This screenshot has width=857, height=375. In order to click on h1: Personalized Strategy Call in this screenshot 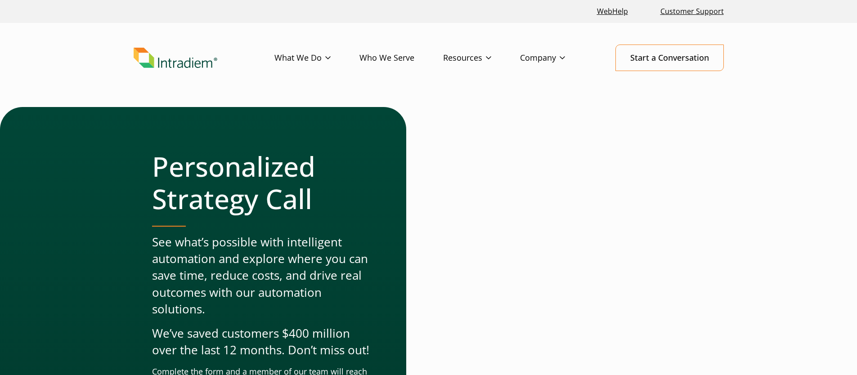, I will do `click(261, 183)`.